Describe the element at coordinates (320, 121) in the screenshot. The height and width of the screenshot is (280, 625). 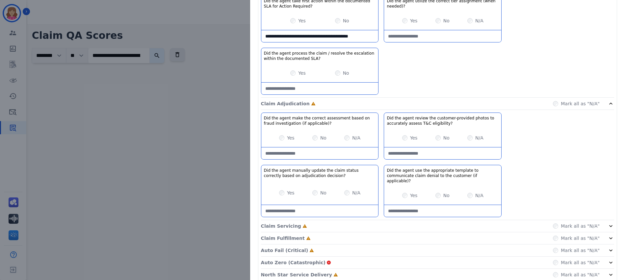
I see `h3: Did the agent make the correct assessment based on fraud investigation (if applicable)?` at that location.